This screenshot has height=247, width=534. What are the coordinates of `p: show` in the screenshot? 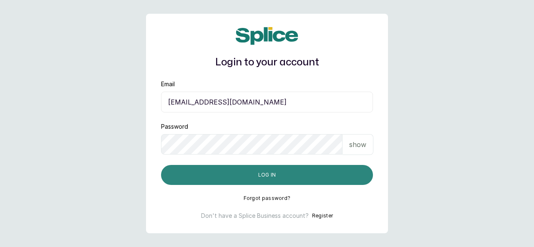 It's located at (358, 145).